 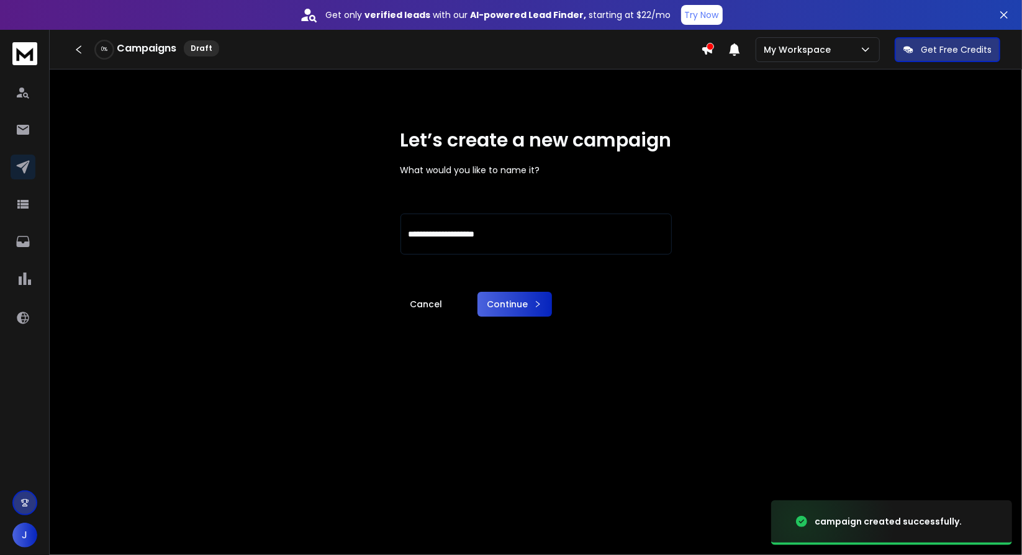 What do you see at coordinates (947, 50) in the screenshot?
I see `button: Get Free Credits` at bounding box center [947, 50].